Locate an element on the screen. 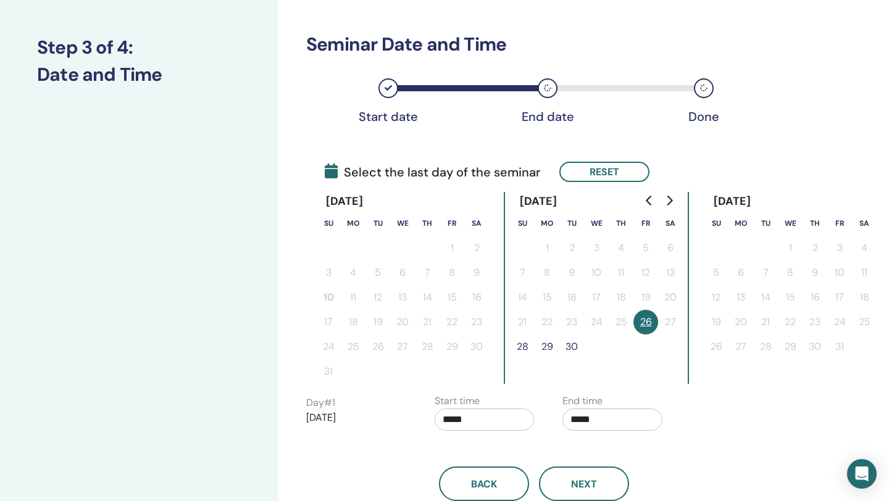 This screenshot has width=889, height=501. button: 26 is located at coordinates (646, 322).